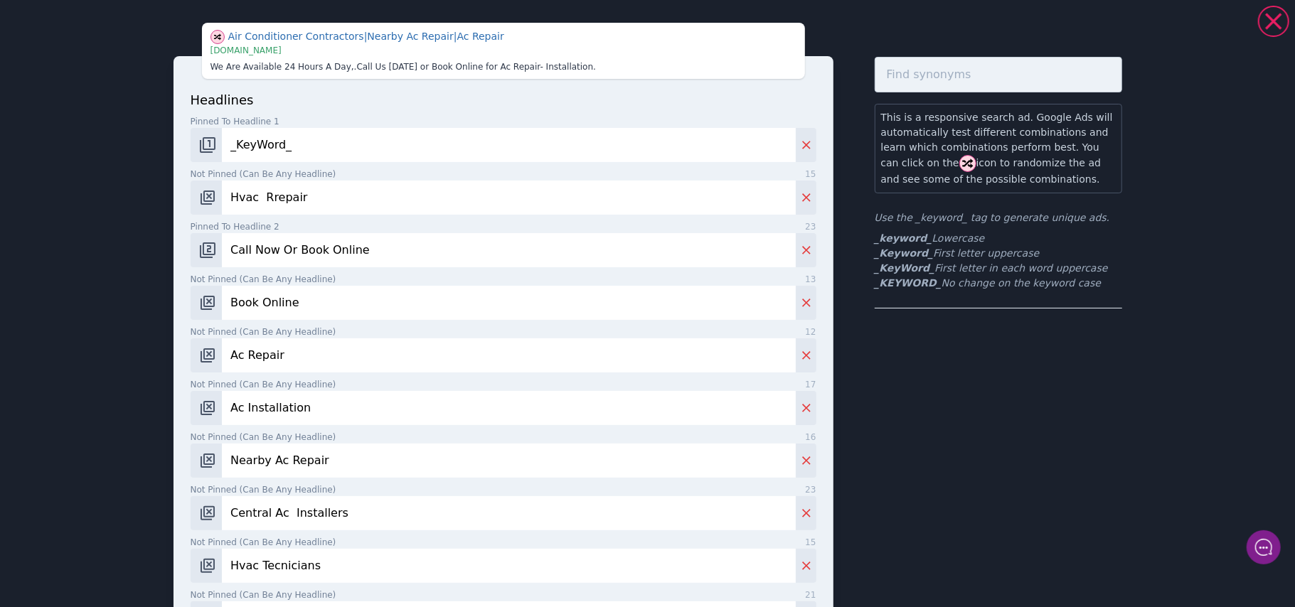 Image resolution: width=1295 pixels, height=607 pixels. Describe the element at coordinates (810, 279) in the screenshot. I see `span: 13` at that location.